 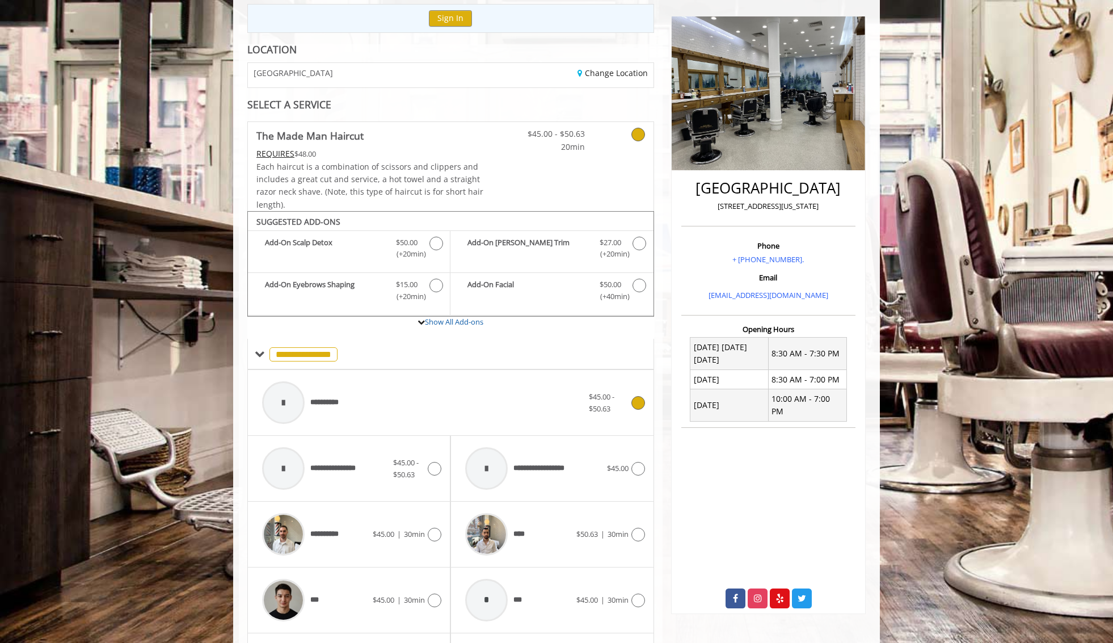 I want to click on td: 8:30 AM - 7:00 PM, so click(x=807, y=380).